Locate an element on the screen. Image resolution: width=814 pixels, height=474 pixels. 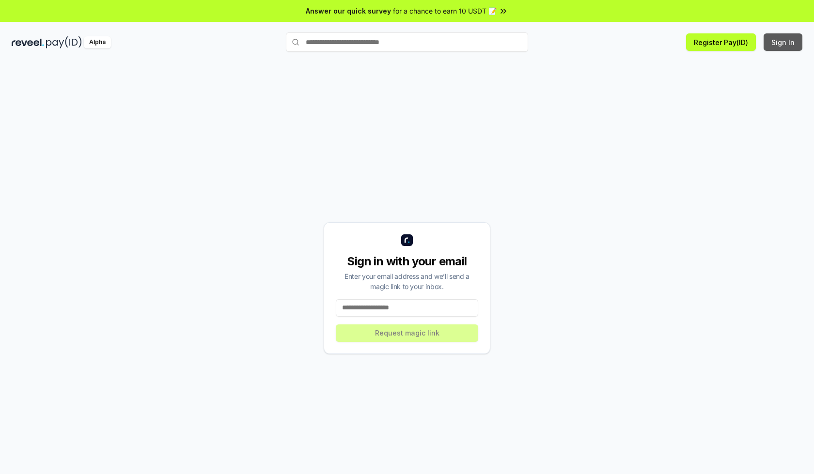
div: Alpha is located at coordinates (97, 42).